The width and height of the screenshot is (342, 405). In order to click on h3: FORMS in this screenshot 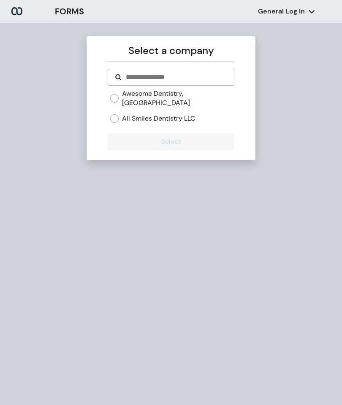, I will do `click(69, 11)`.